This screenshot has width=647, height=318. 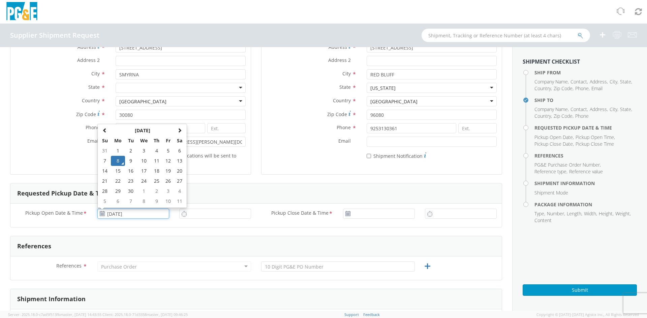 I want to click on th: Su, so click(x=105, y=141).